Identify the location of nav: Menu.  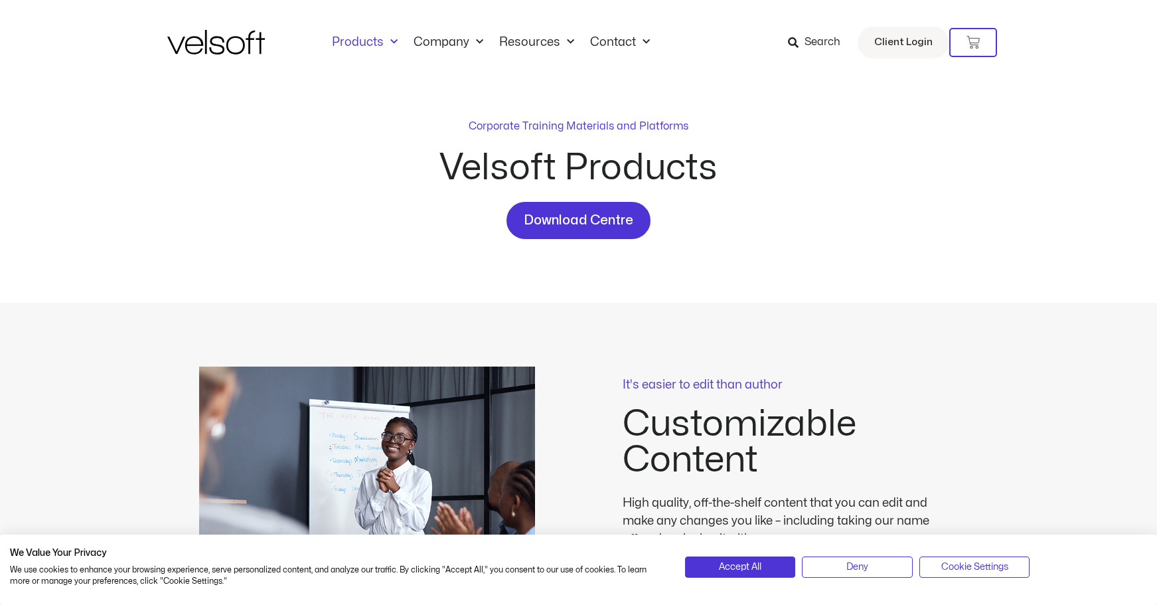
(491, 43).